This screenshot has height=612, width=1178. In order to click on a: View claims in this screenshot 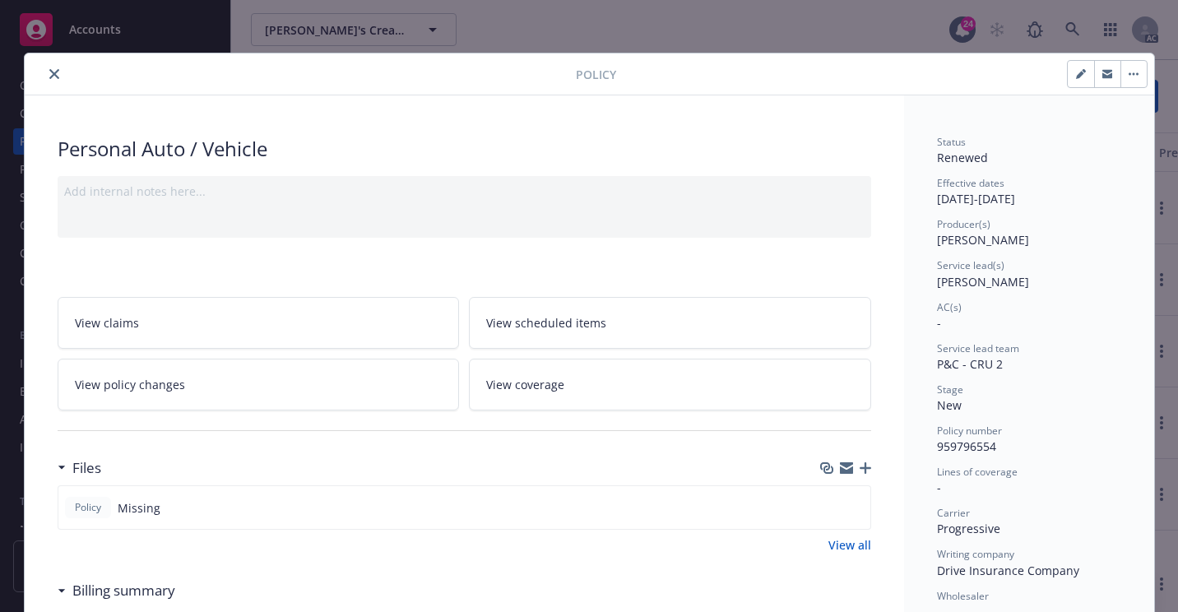, I will do `click(258, 322)`.